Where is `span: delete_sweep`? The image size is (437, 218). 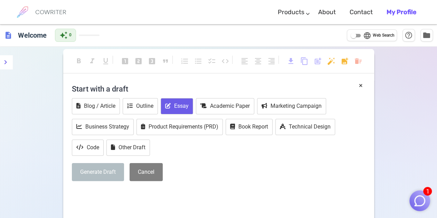 span: delete_sweep is located at coordinates (358, 61).